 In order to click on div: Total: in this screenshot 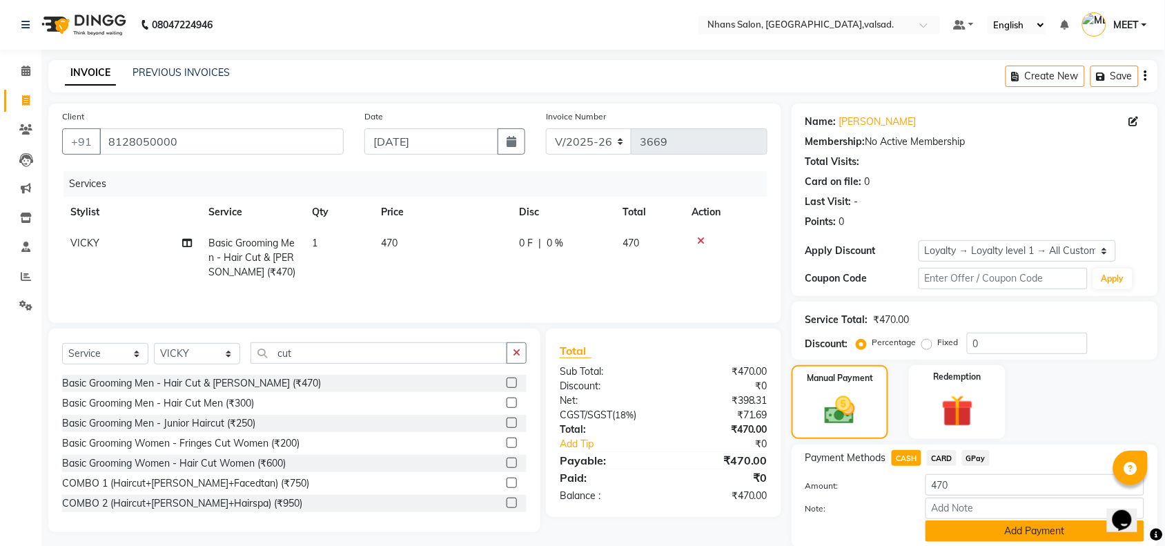, I will do `click(607, 429)`.